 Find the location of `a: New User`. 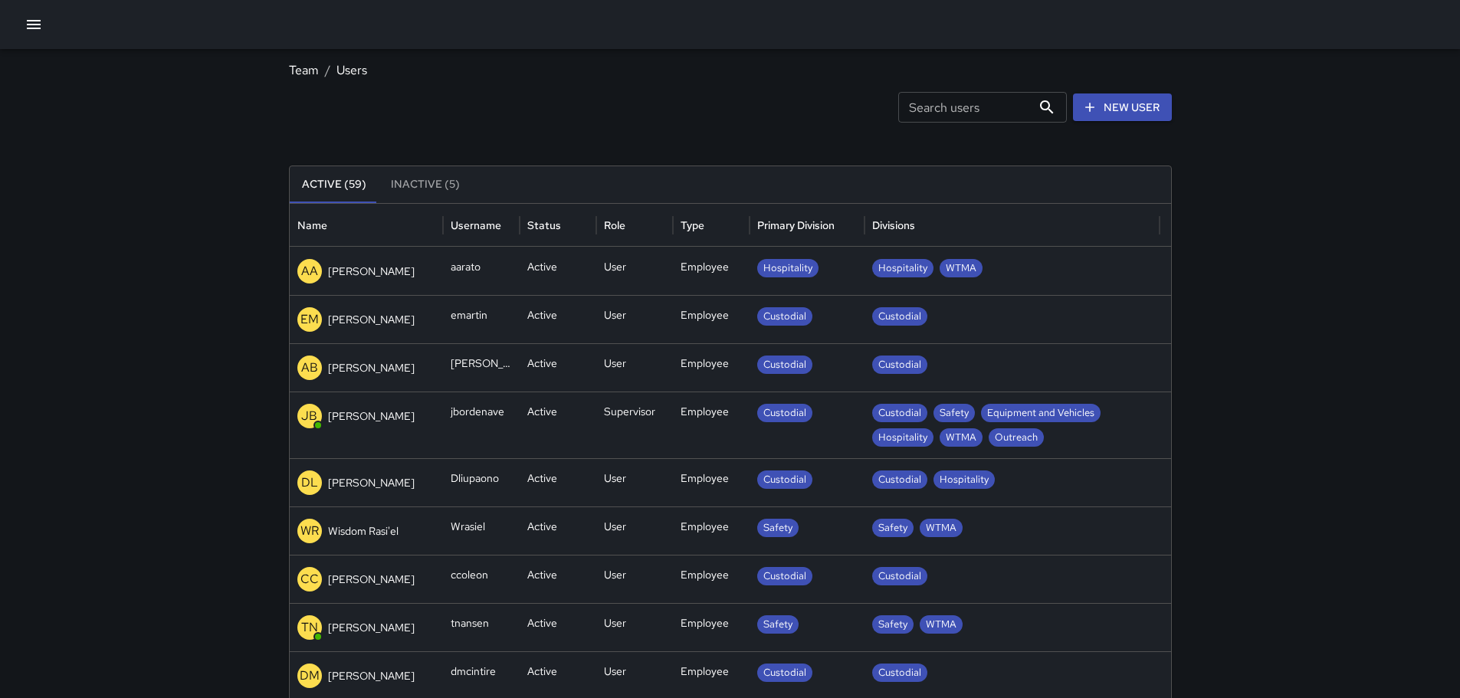

a: New User is located at coordinates (1122, 107).